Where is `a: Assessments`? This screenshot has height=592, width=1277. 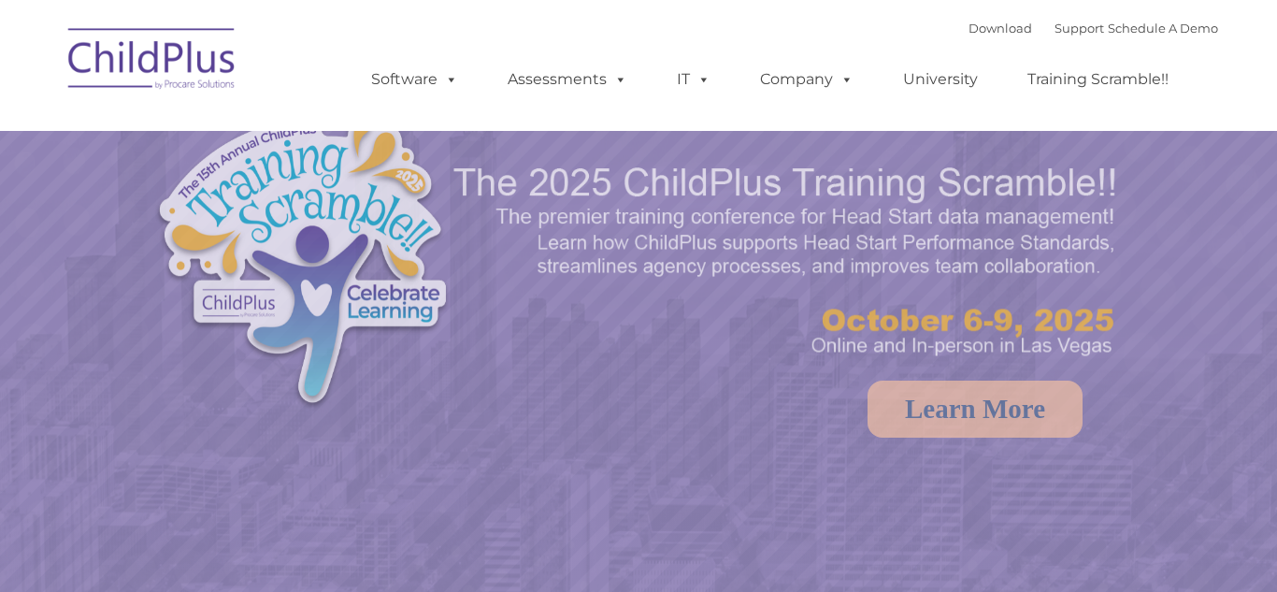 a: Assessments is located at coordinates (568, 79).